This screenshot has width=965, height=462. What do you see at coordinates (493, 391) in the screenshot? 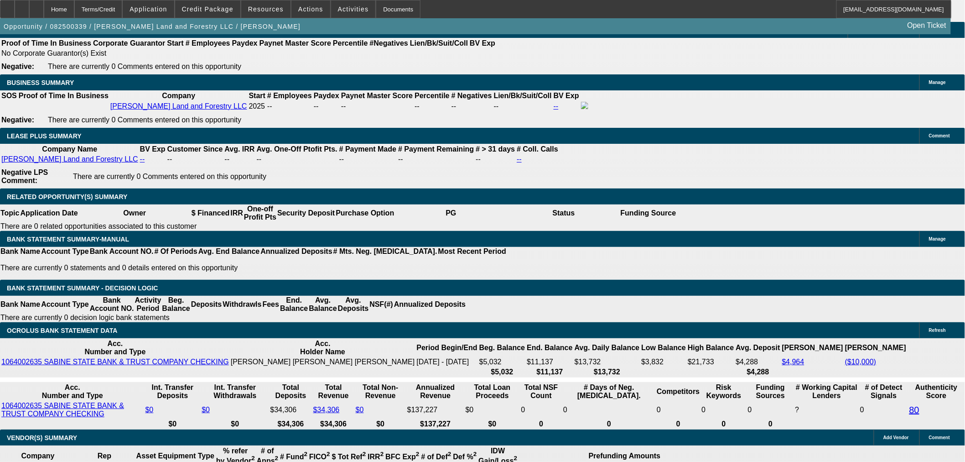
I see `th: Total Loan Proceeds` at bounding box center [493, 391].